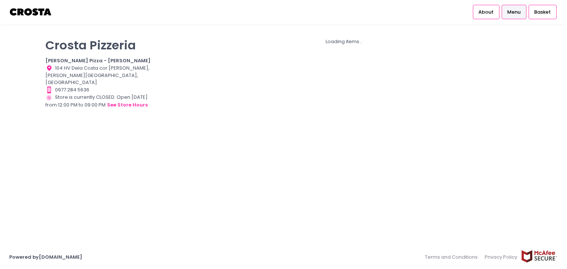 Image resolution: width=567 pixels, height=269 pixels. What do you see at coordinates (31, 12) in the screenshot?
I see `img: logo` at bounding box center [31, 12].